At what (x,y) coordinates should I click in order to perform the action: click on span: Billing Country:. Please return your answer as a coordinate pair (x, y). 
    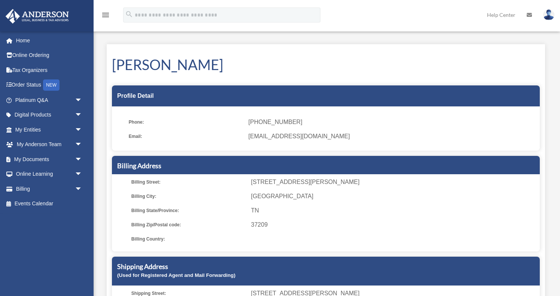
    Looking at the image, I should click on (189, 239).